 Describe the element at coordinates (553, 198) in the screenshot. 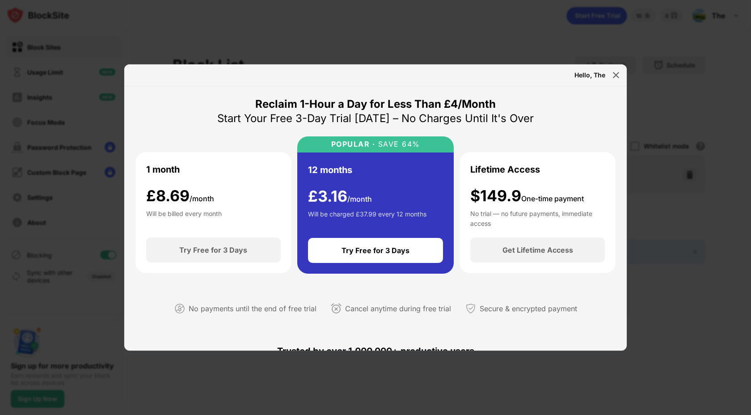

I see `span: One-time payment` at that location.